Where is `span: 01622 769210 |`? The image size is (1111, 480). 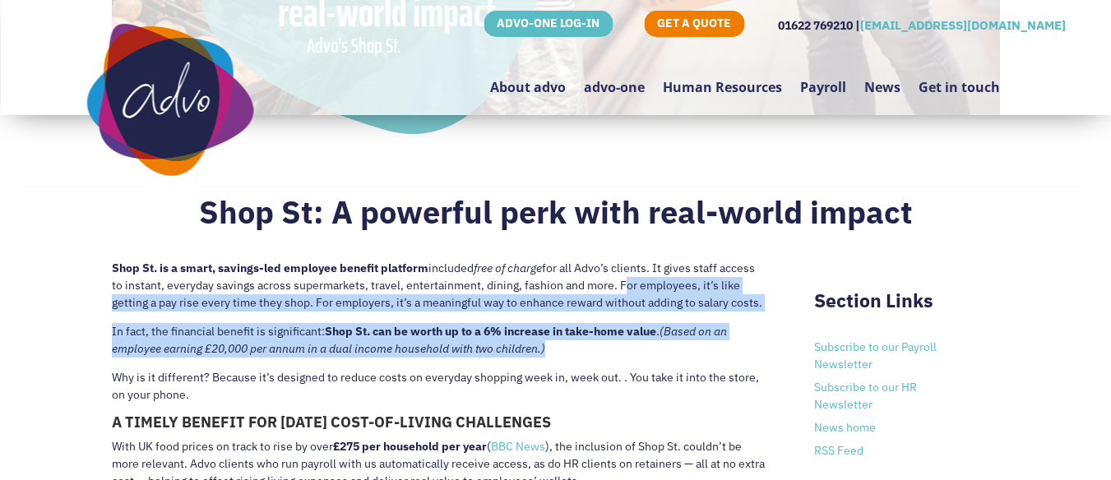
span: 01622 769210 | is located at coordinates (819, 25).